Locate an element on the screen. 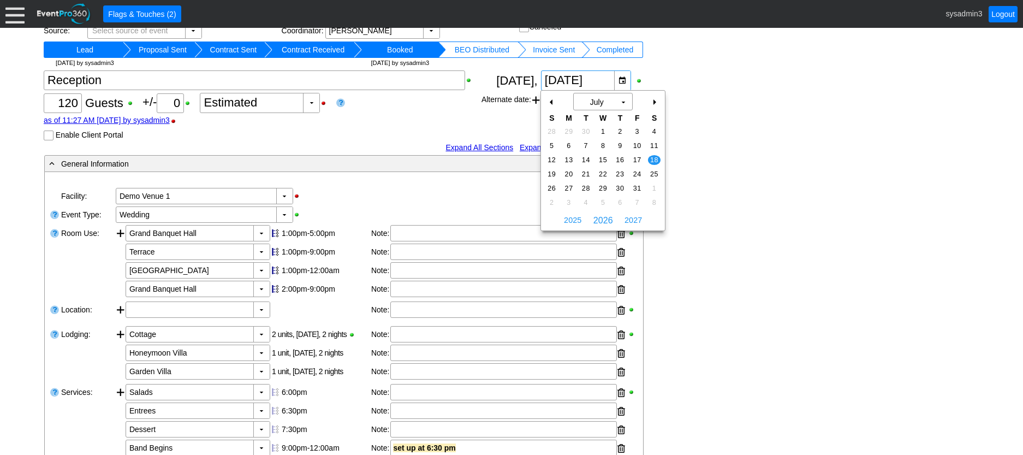  div: 2:00pm-9:00pm is located at coordinates (325, 289).